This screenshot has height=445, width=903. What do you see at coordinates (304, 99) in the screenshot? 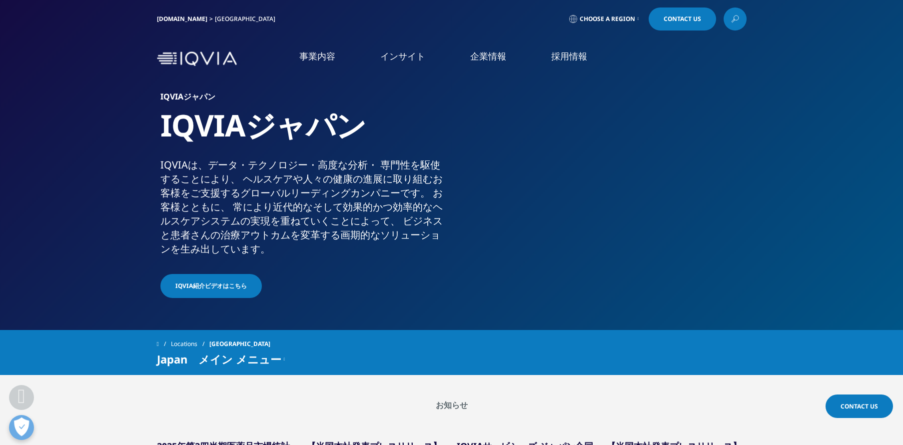
I see `h6: IQVIAジャパン` at bounding box center [304, 99].